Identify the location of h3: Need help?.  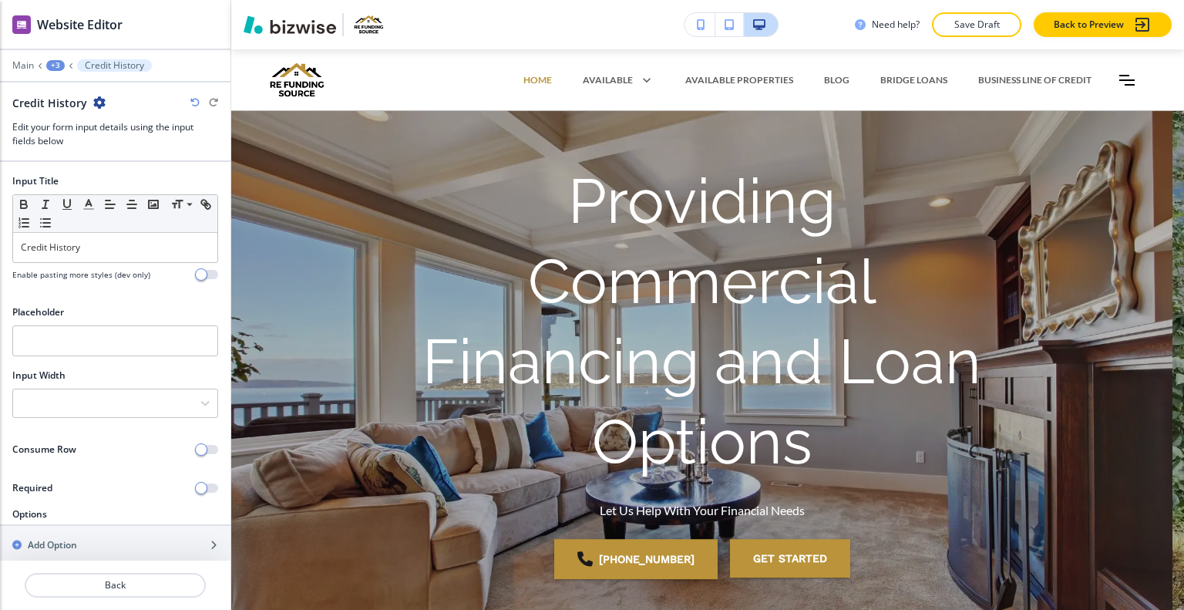
(896, 25).